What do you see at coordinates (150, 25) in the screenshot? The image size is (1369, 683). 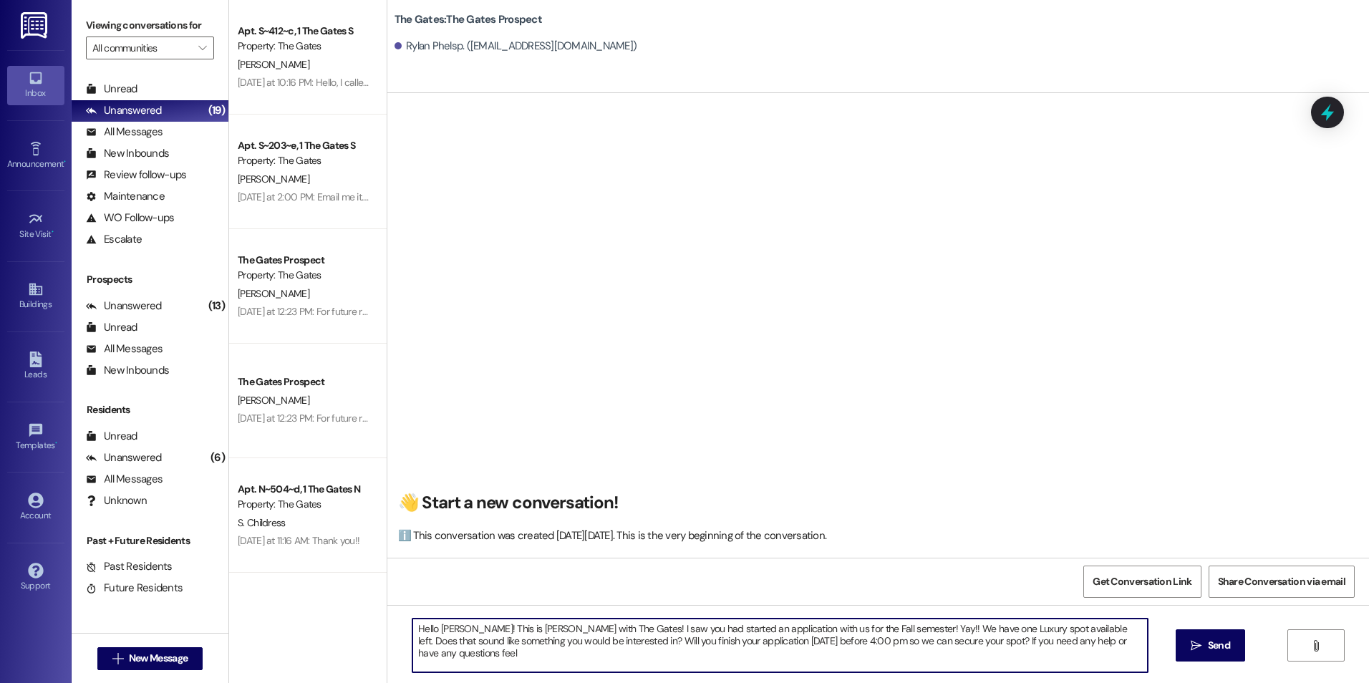 I see `label: Viewing conversations for` at bounding box center [150, 25].